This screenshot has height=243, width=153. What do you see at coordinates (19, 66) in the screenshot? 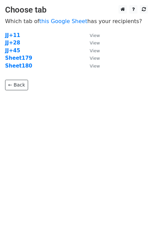
I see `strong: Sheet180` at bounding box center [19, 66].